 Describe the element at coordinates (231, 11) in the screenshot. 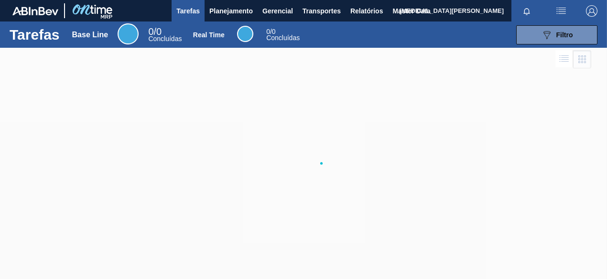

I see `span: Planejamento` at that location.